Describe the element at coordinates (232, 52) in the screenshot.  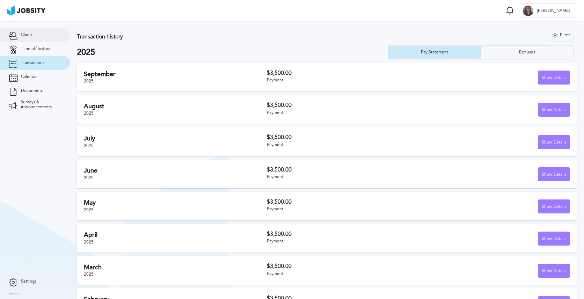
I see `h2: 2025` at that location.